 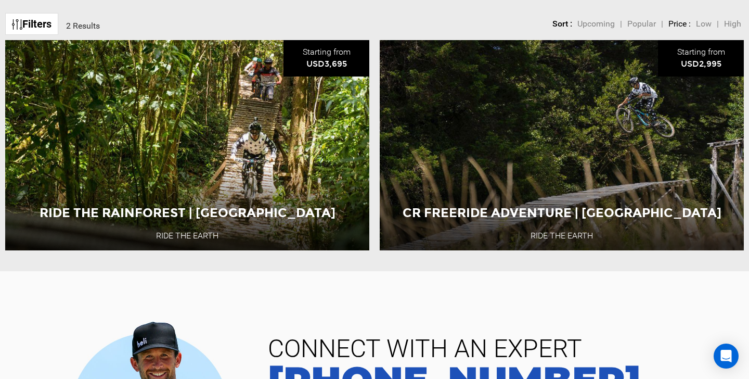 What do you see at coordinates (497, 349) in the screenshot?
I see `span: CONNECT WITH AN EXPERT` at bounding box center [497, 349].